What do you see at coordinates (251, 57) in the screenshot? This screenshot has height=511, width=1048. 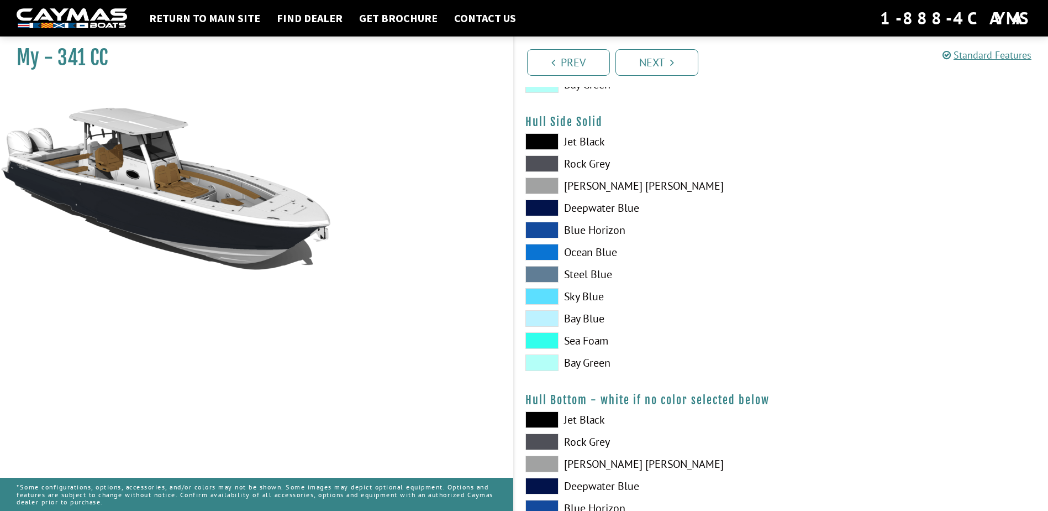 I see `h1: My - 341 CC` at bounding box center [251, 57].